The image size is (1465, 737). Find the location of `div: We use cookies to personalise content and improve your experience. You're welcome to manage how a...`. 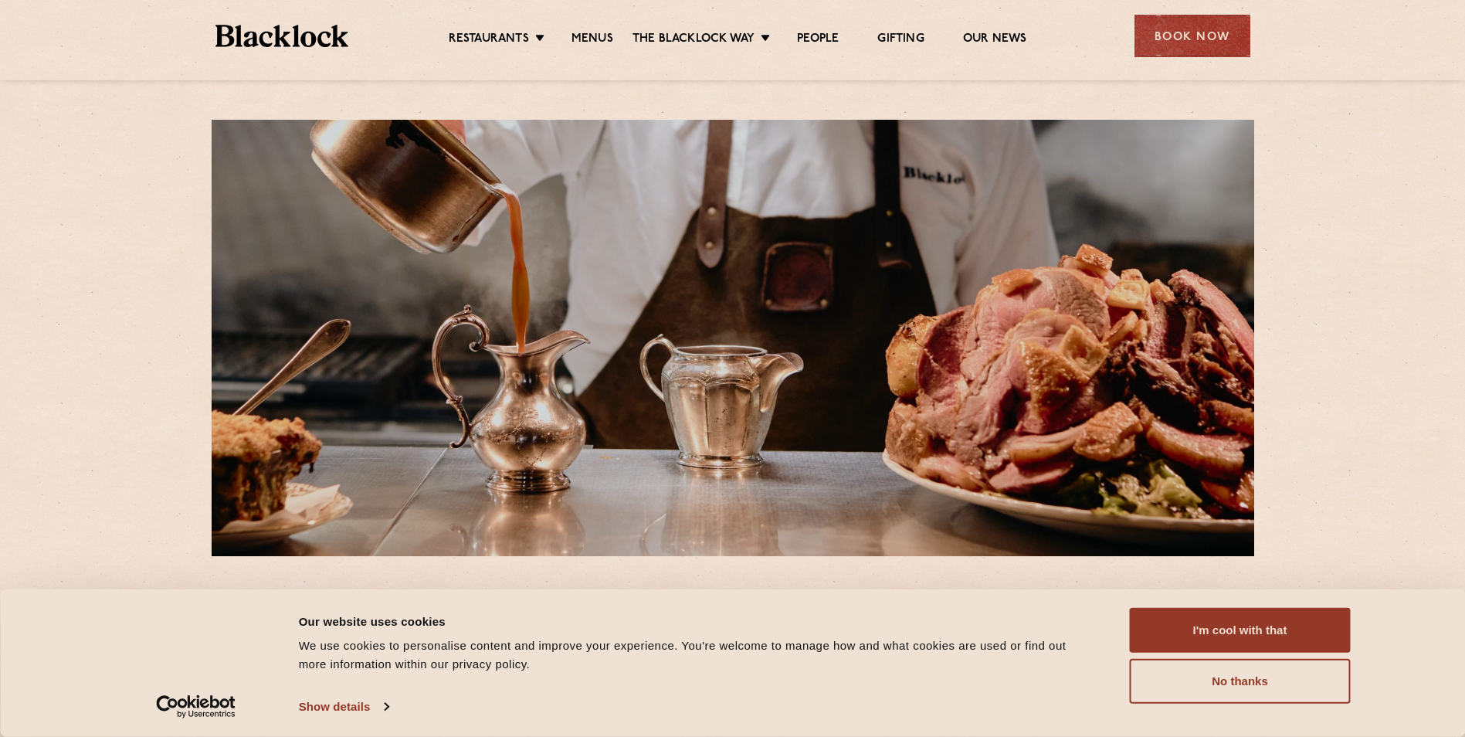

div: We use cookies to personalise content and improve your experience. You're welcome to manage how a... is located at coordinates (697, 655).